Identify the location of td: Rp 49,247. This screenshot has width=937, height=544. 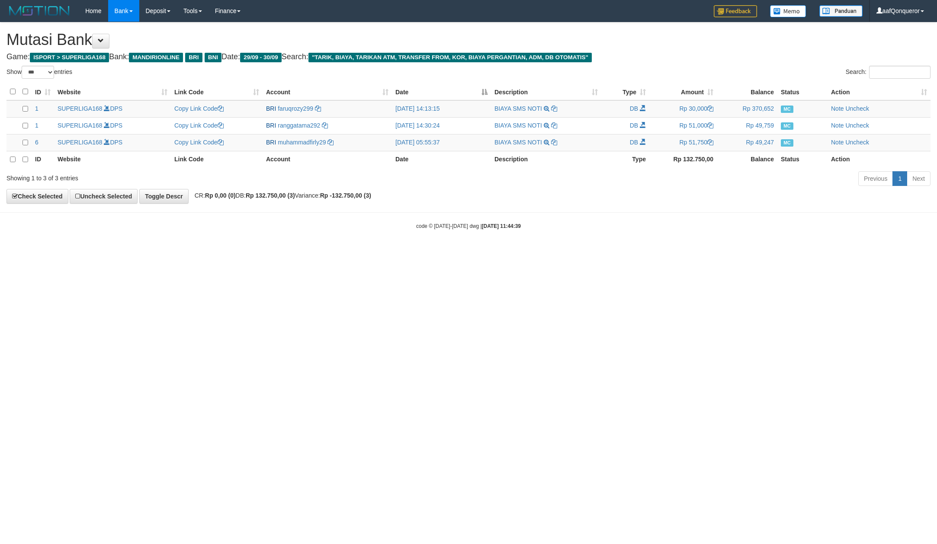
(747, 142).